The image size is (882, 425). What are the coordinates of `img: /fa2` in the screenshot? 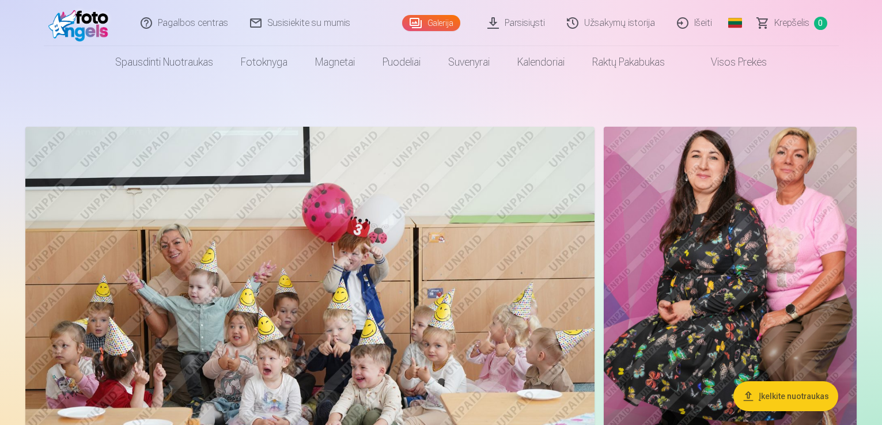 It's located at (81, 23).